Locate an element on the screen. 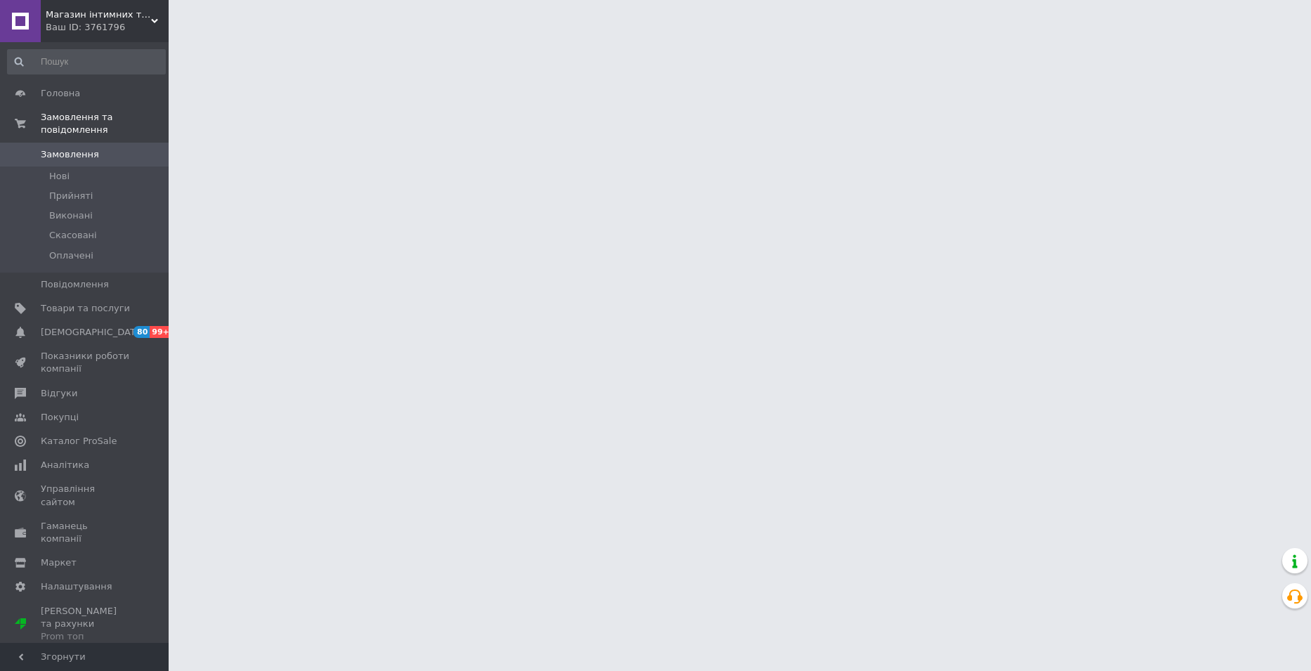 The height and width of the screenshot is (671, 1311). span: Прийняті is located at coordinates (71, 196).